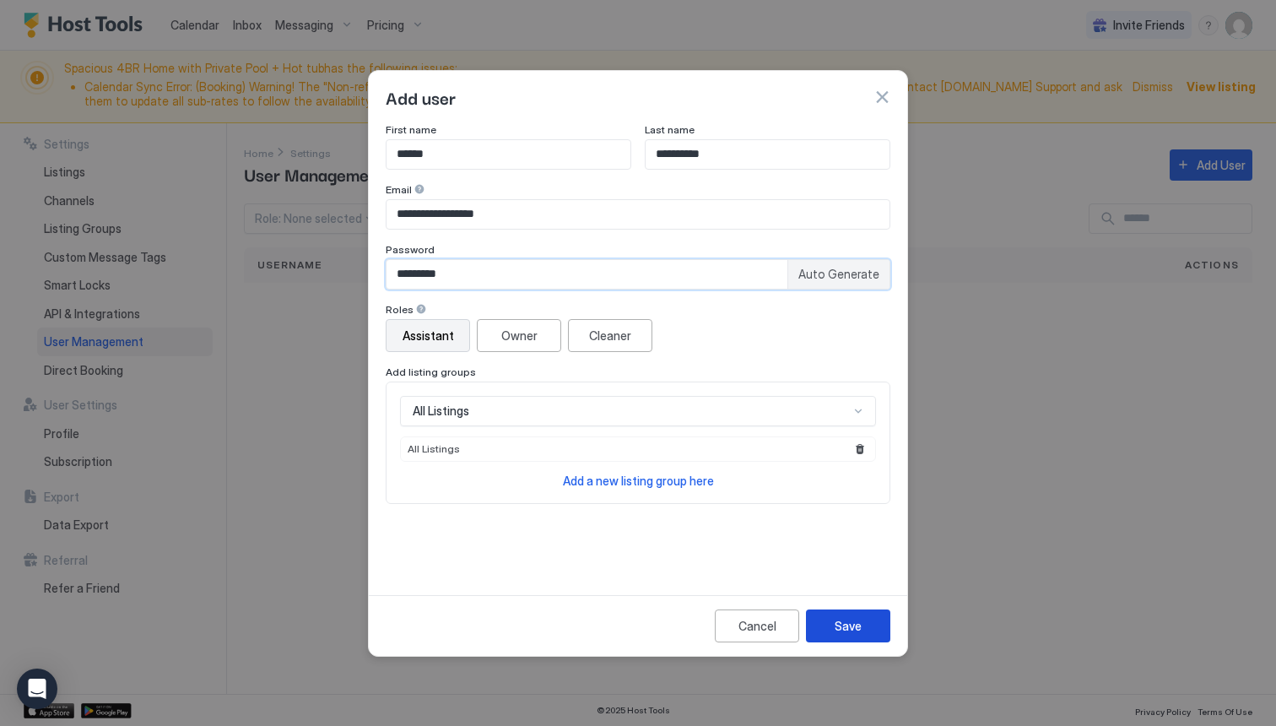 This screenshot has width=1276, height=726. I want to click on button: Assistant, so click(428, 335).